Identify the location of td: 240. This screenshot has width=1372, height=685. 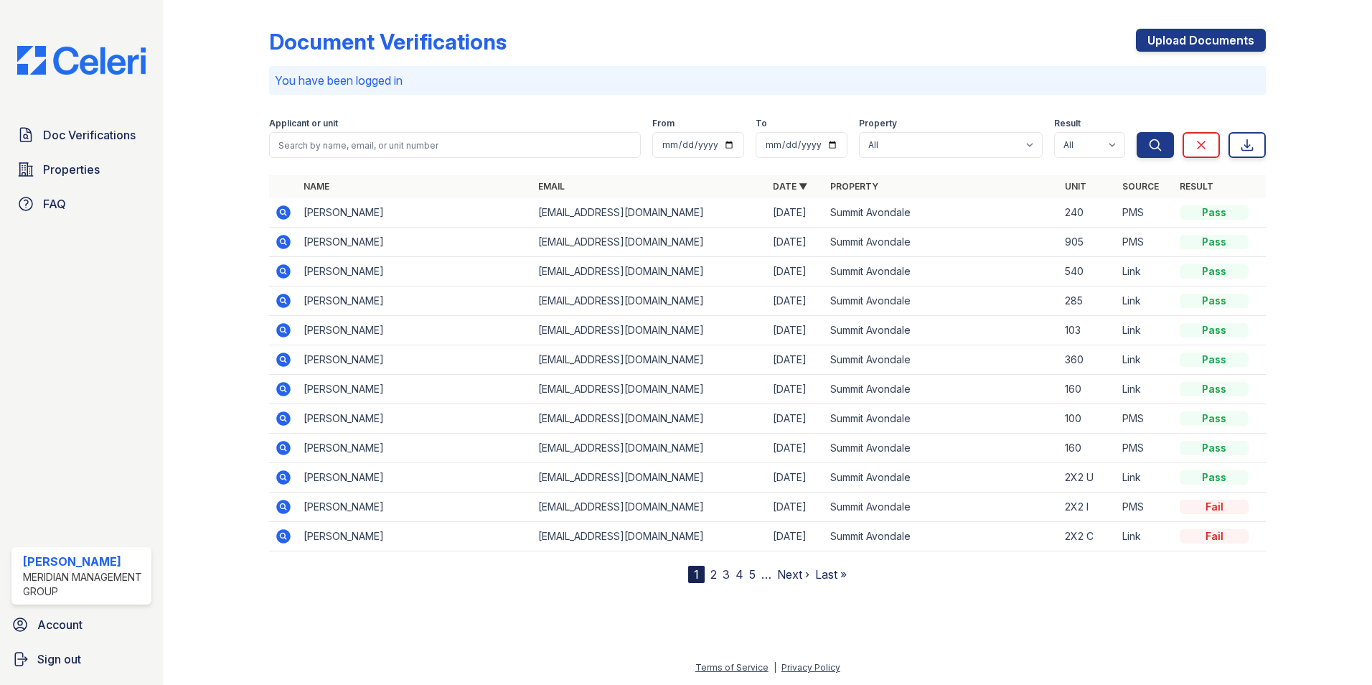
(1088, 212).